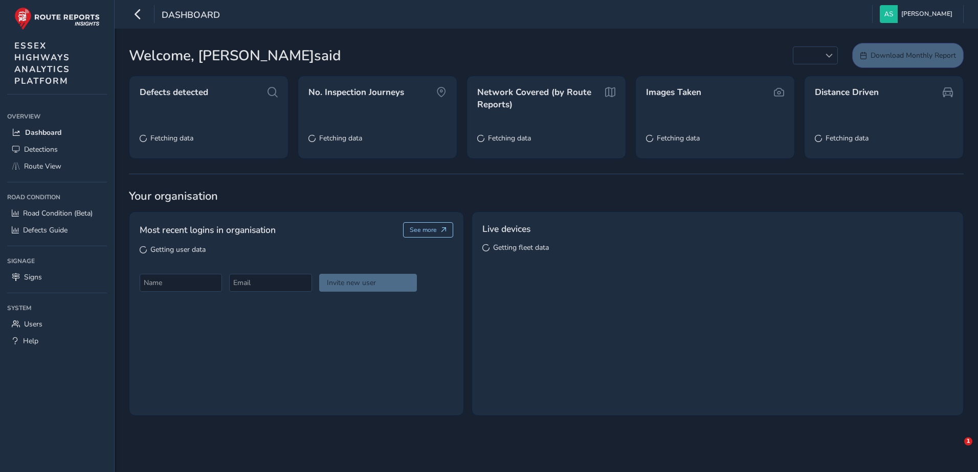 The image size is (978, 472). What do you see at coordinates (58, 213) in the screenshot?
I see `span: Road Condition (Beta)` at bounding box center [58, 213].